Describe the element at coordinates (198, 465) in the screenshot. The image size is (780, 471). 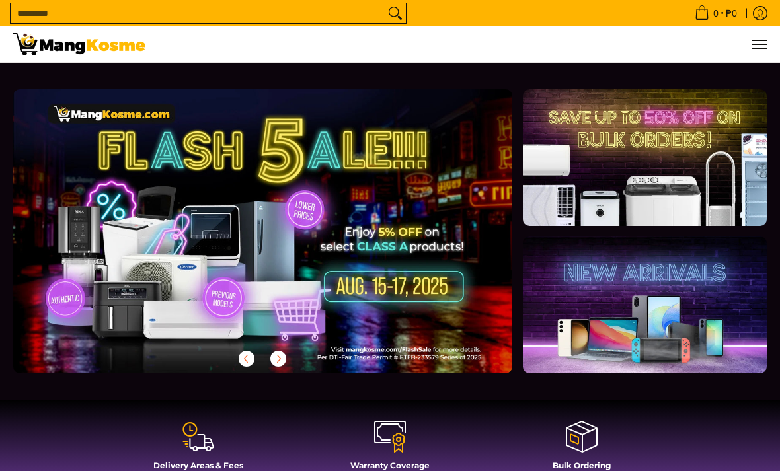
I see `h4: Delivery Areas & Fees` at that location.